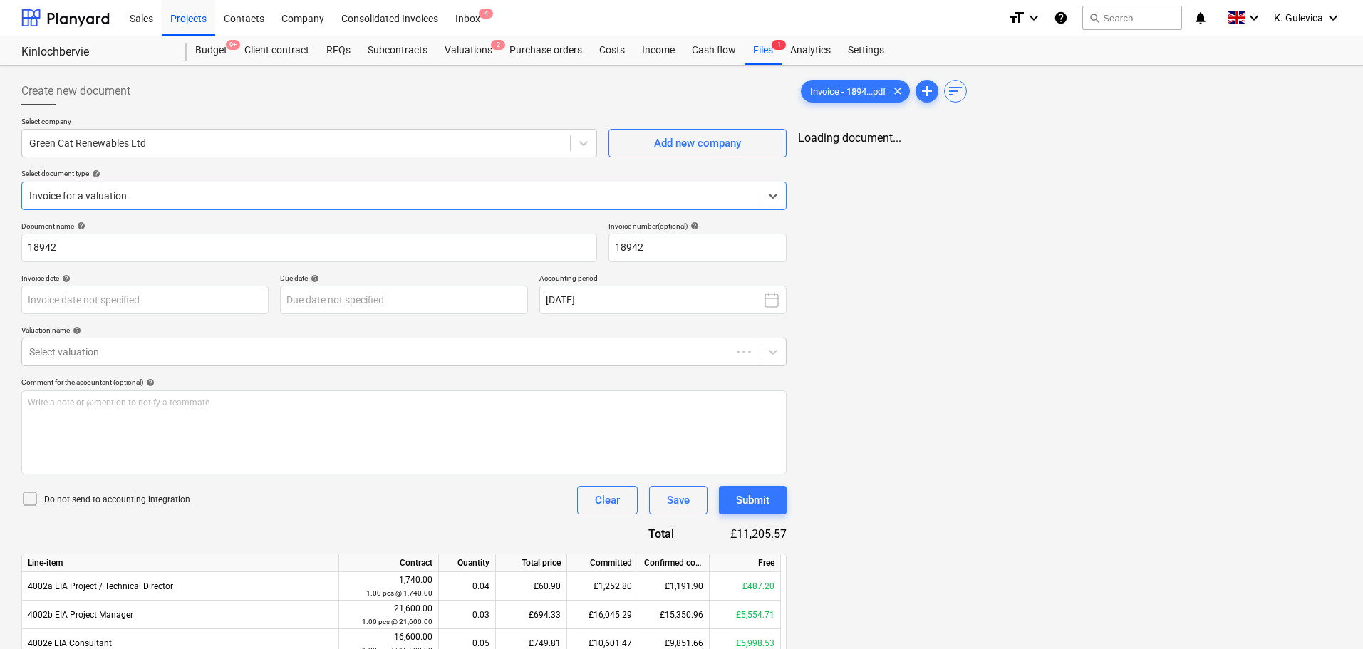  What do you see at coordinates (546, 51) in the screenshot?
I see `div: Purchase orders` at bounding box center [546, 51].